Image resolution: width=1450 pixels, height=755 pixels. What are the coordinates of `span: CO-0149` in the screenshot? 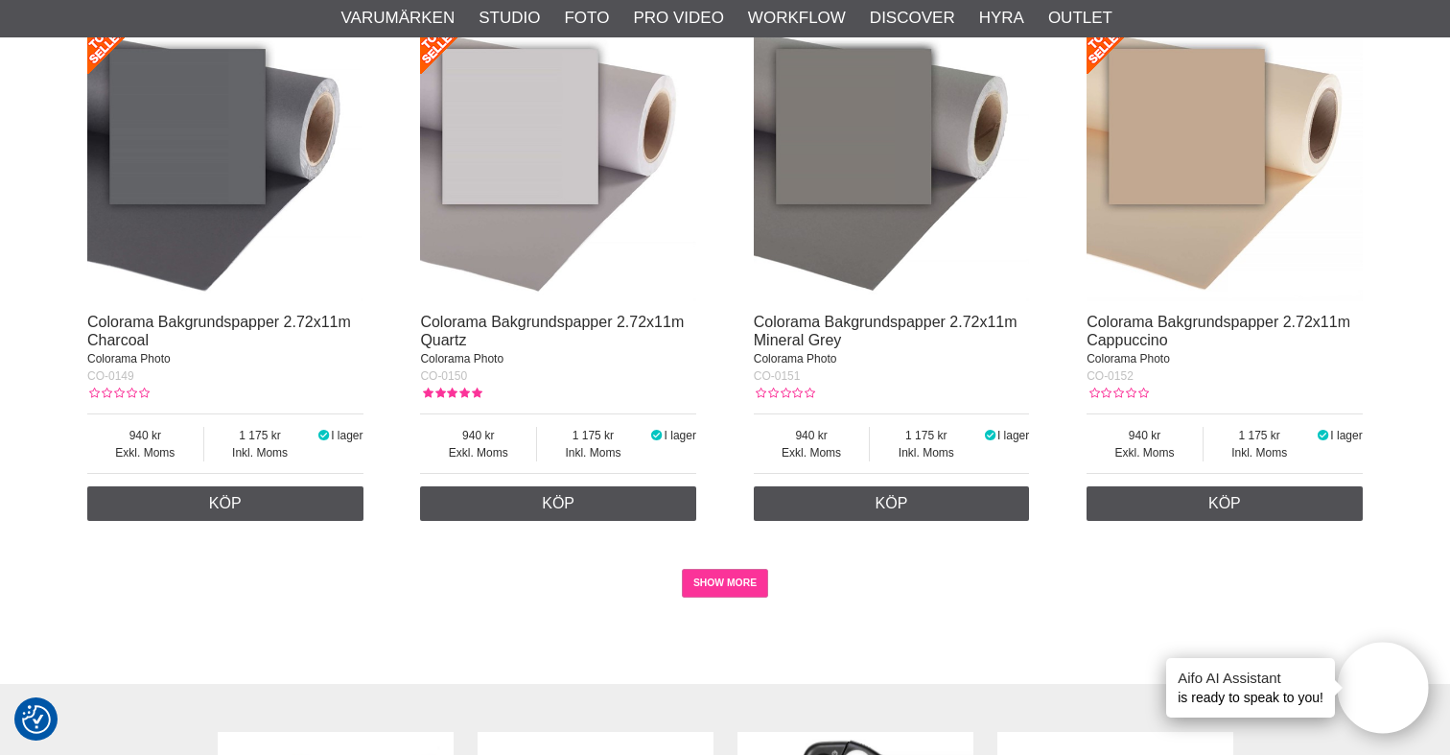 It's located at (110, 376).